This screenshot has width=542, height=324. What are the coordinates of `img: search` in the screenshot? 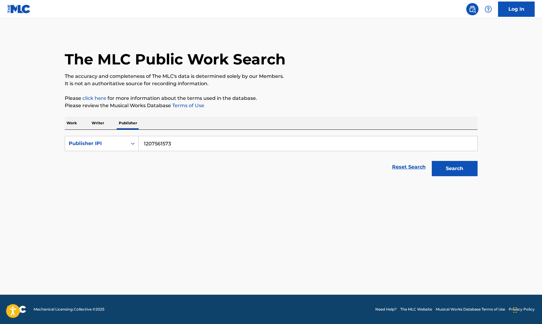 It's located at (472, 9).